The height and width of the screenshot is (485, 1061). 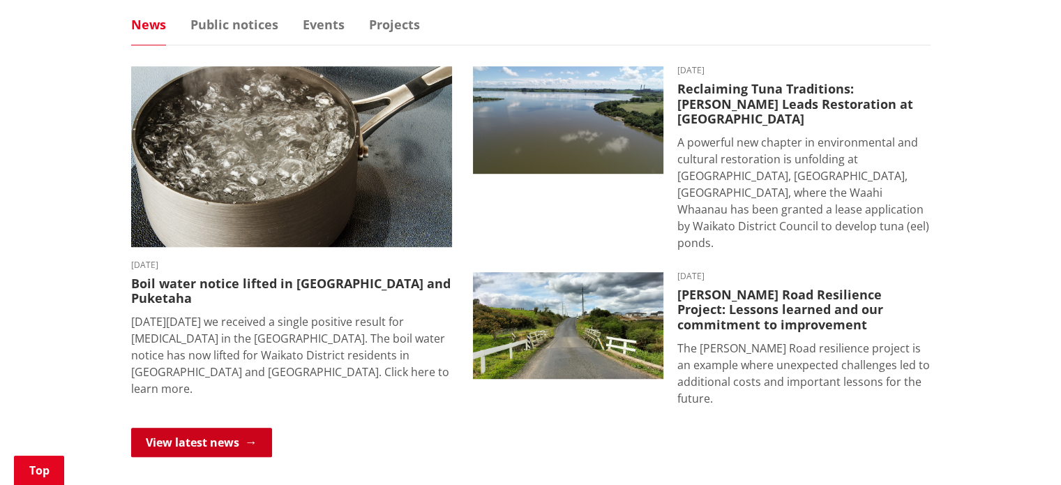 What do you see at coordinates (568, 326) in the screenshot?
I see `img: PR-21222 Huia Road Relience Munro Road Bridge` at bounding box center [568, 326].